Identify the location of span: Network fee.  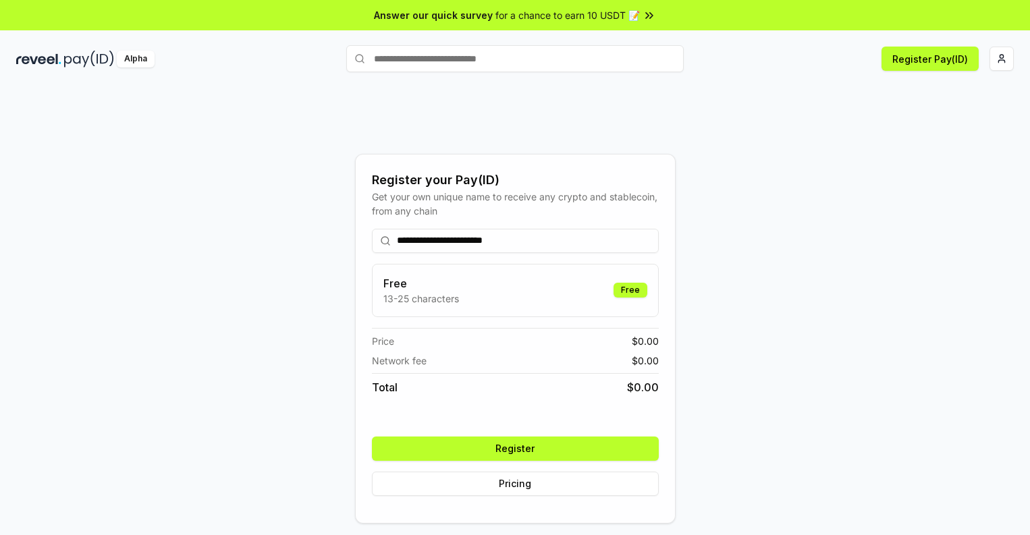
(399, 360).